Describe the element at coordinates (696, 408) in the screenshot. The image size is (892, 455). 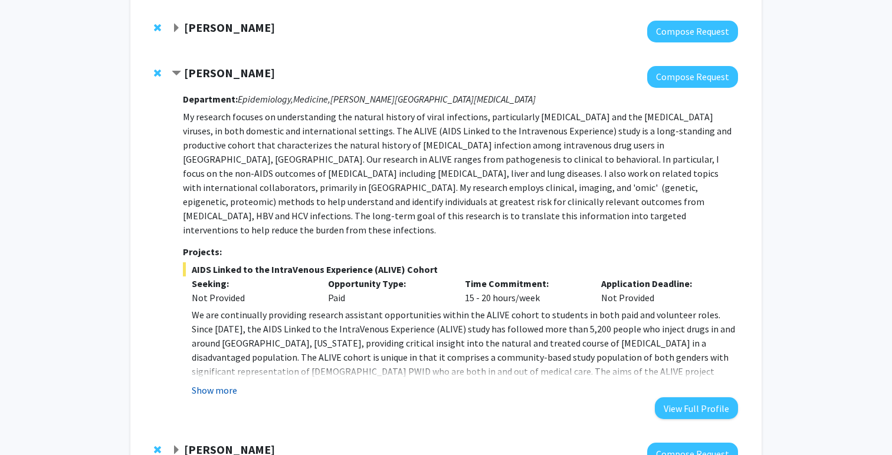
I see `button: View Full Profile` at that location.